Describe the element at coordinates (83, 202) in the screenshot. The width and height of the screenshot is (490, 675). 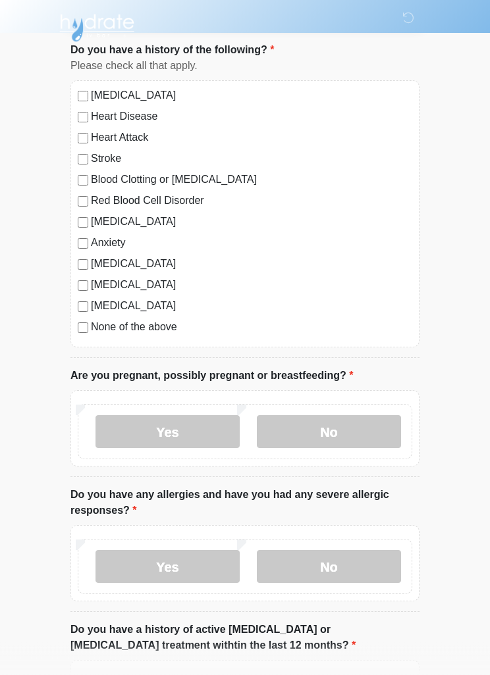
I see `input: Red Blood Cell Disorder` at that location.